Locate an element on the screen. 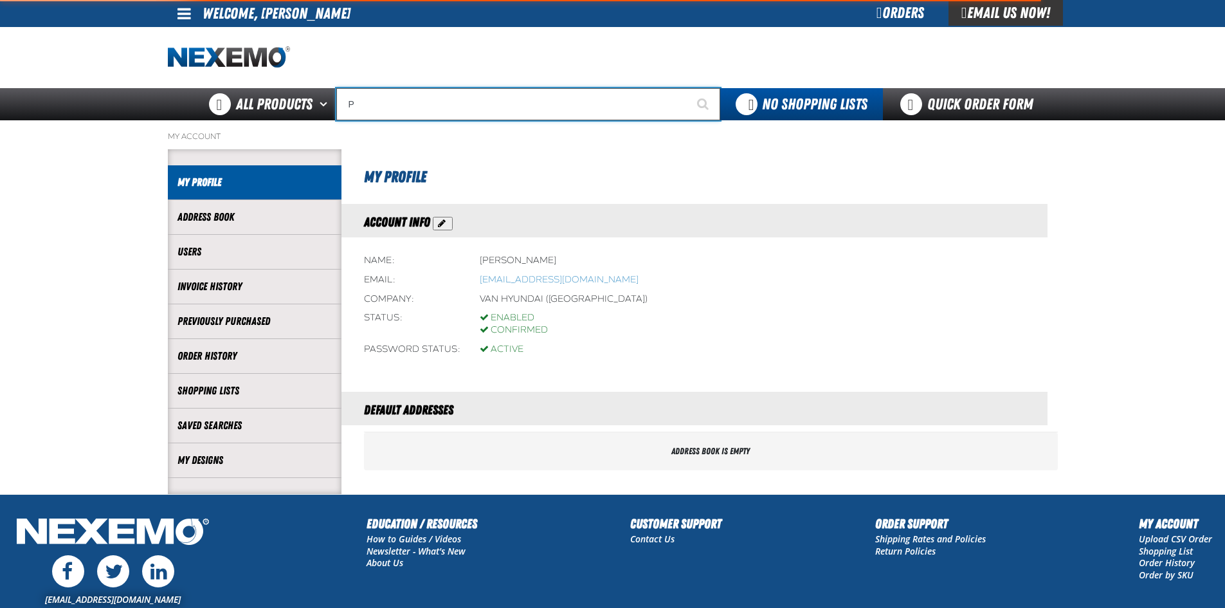  span: My Profile is located at coordinates (395, 177).